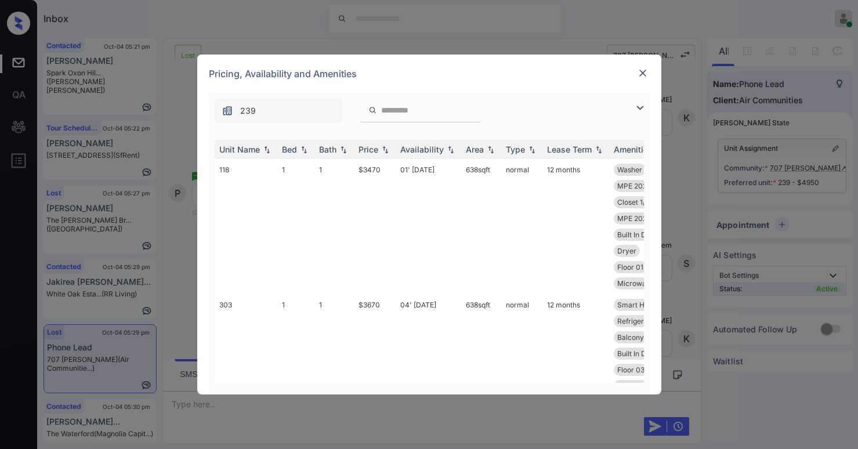 This screenshot has width=858, height=449. I want to click on div: Unit Name, so click(240, 149).